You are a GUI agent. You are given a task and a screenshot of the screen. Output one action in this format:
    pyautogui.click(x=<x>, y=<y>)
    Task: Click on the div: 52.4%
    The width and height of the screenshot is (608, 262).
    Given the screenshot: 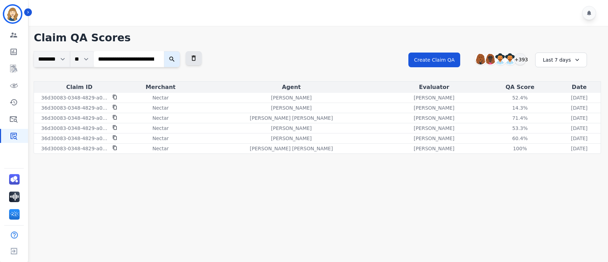 What is the action you would take?
    pyautogui.click(x=520, y=98)
    